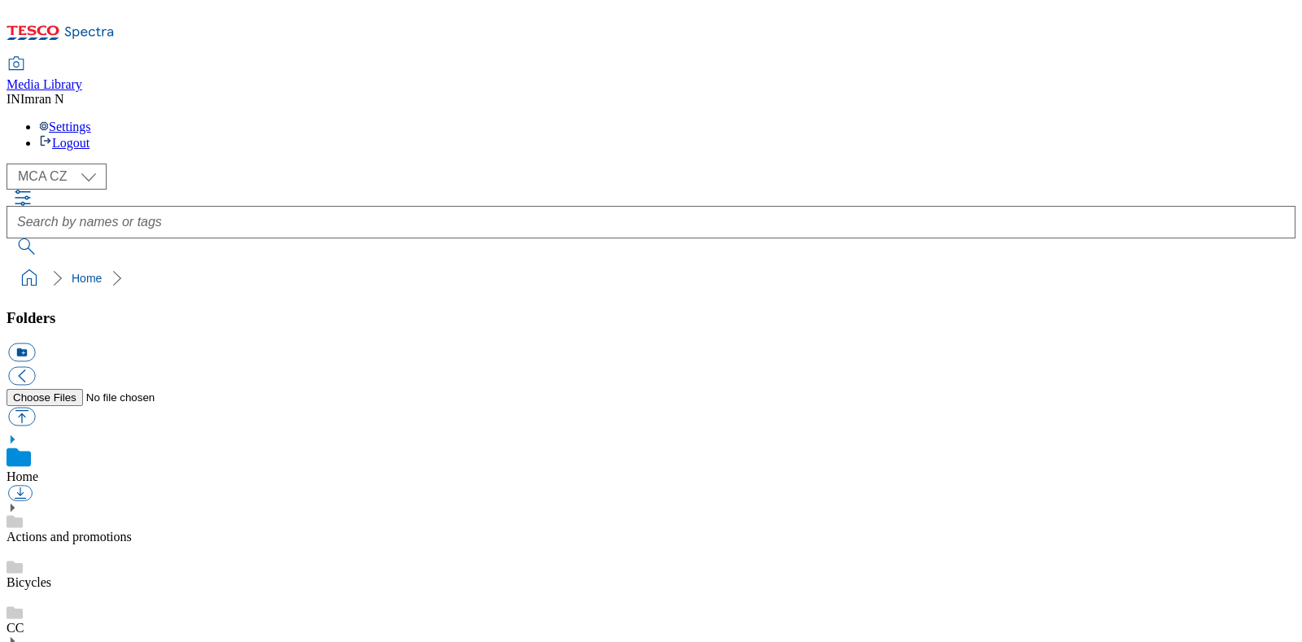 This screenshot has height=642, width=1302. What do you see at coordinates (651, 222) in the screenshot?
I see `input: Search by names or tags` at bounding box center [651, 222].